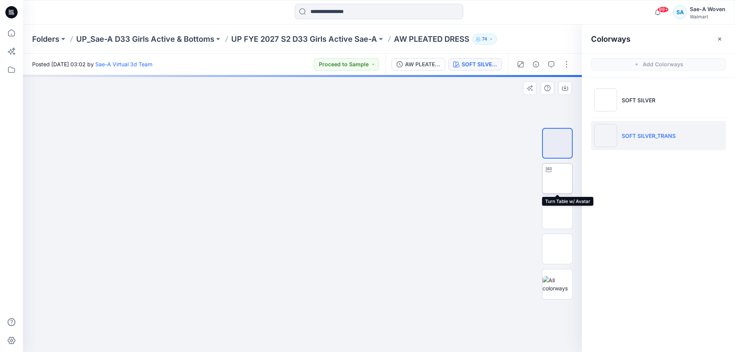 This screenshot has width=735, height=352. I want to click on img: All colorways, so click(557, 284).